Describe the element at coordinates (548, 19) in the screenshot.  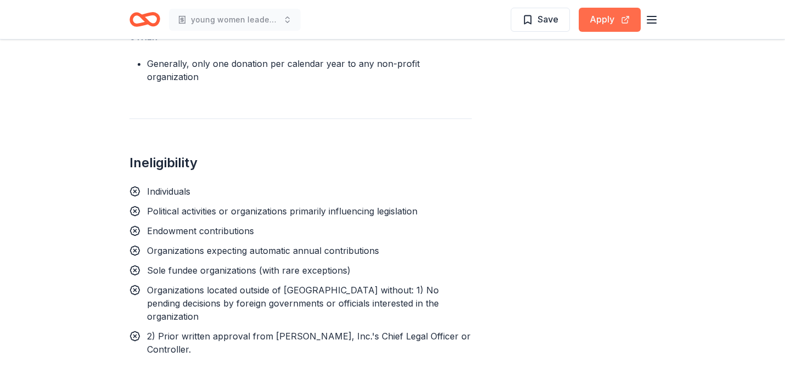
I see `span: Save` at that location.